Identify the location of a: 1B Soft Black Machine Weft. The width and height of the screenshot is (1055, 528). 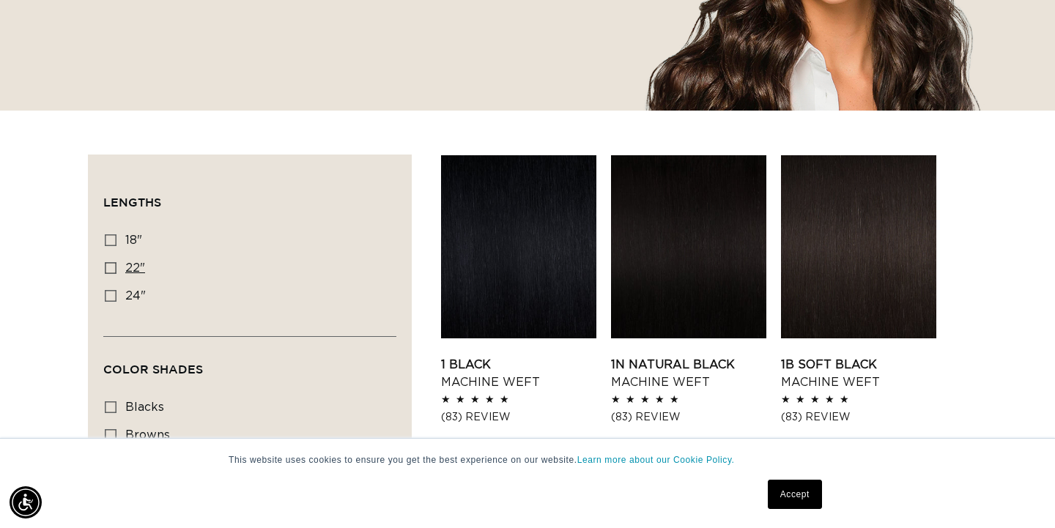
(859, 374).